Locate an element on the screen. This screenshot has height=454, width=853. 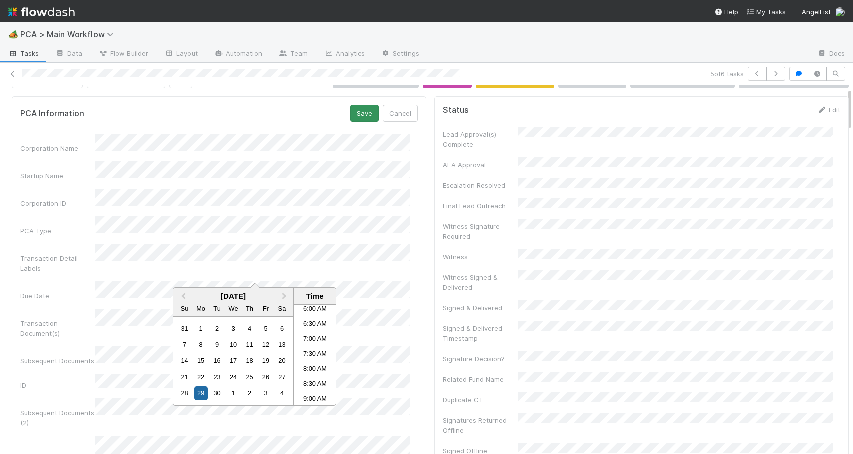
a: Settings is located at coordinates (400, 54).